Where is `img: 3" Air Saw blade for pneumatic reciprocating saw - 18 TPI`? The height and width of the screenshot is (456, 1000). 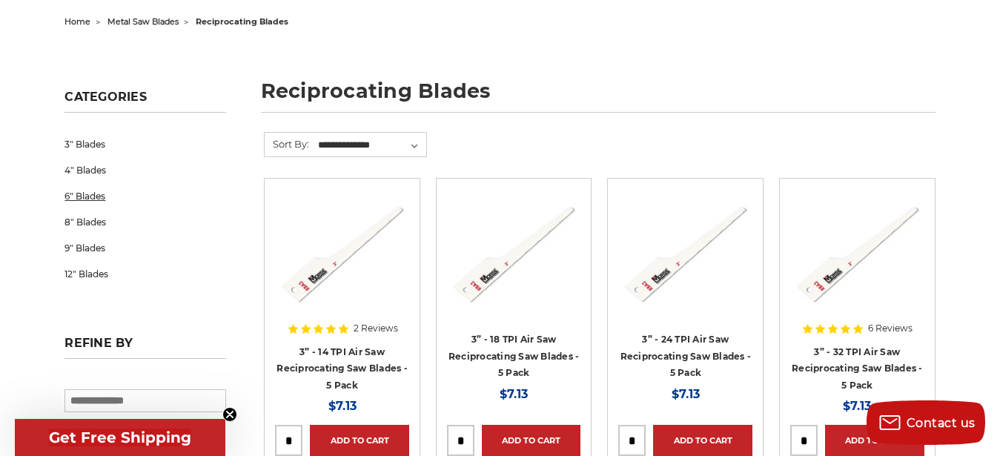
img: 3" Air Saw blade for pneumatic reciprocating saw - 18 TPI is located at coordinates (514, 248).